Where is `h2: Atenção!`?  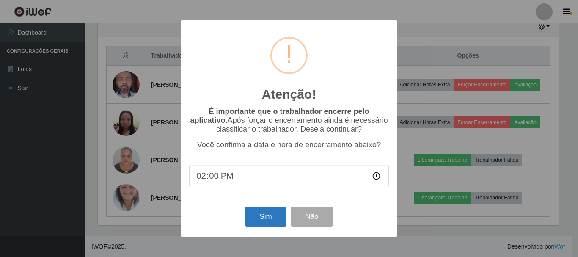
h2: Atenção! is located at coordinates (289, 94).